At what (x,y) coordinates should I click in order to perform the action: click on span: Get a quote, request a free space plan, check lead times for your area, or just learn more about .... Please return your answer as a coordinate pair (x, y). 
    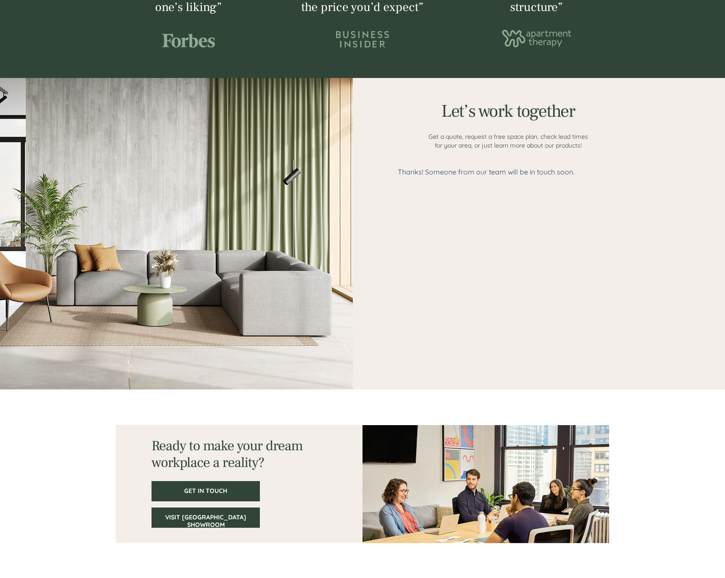
    Looking at the image, I should click on (508, 141).